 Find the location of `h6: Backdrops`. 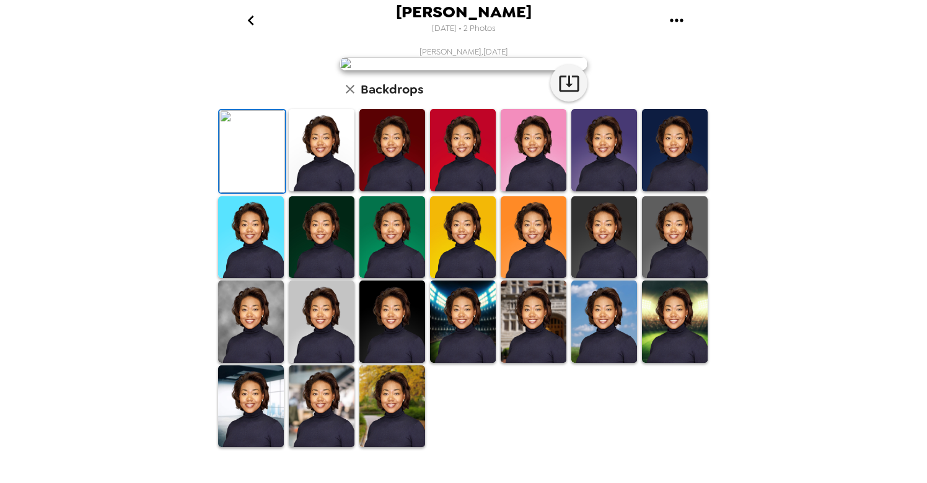

h6: Backdrops is located at coordinates (391, 89).